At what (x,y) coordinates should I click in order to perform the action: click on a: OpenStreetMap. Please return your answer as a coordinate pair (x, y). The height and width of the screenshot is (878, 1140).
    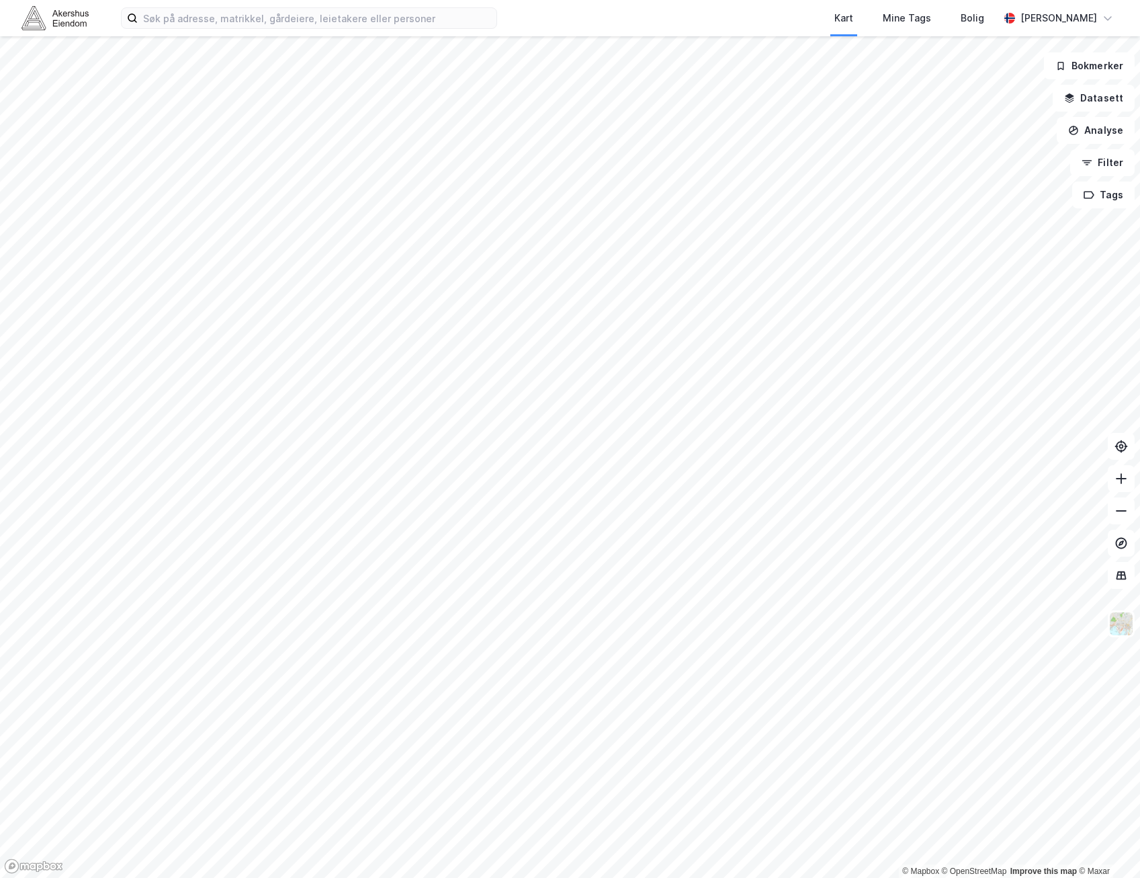
    Looking at the image, I should click on (974, 871).